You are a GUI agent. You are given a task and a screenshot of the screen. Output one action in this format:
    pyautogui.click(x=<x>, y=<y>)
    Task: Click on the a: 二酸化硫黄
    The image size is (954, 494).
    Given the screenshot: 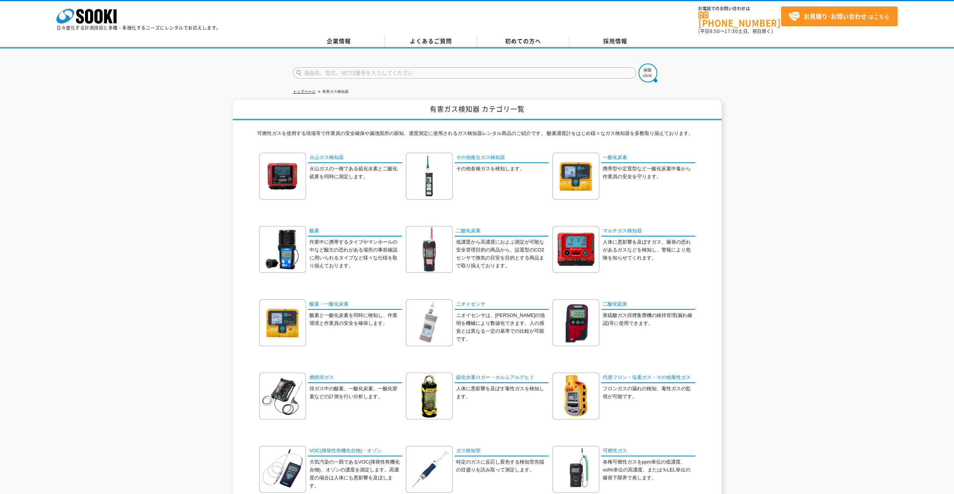 What is the action you would take?
    pyautogui.click(x=648, y=305)
    